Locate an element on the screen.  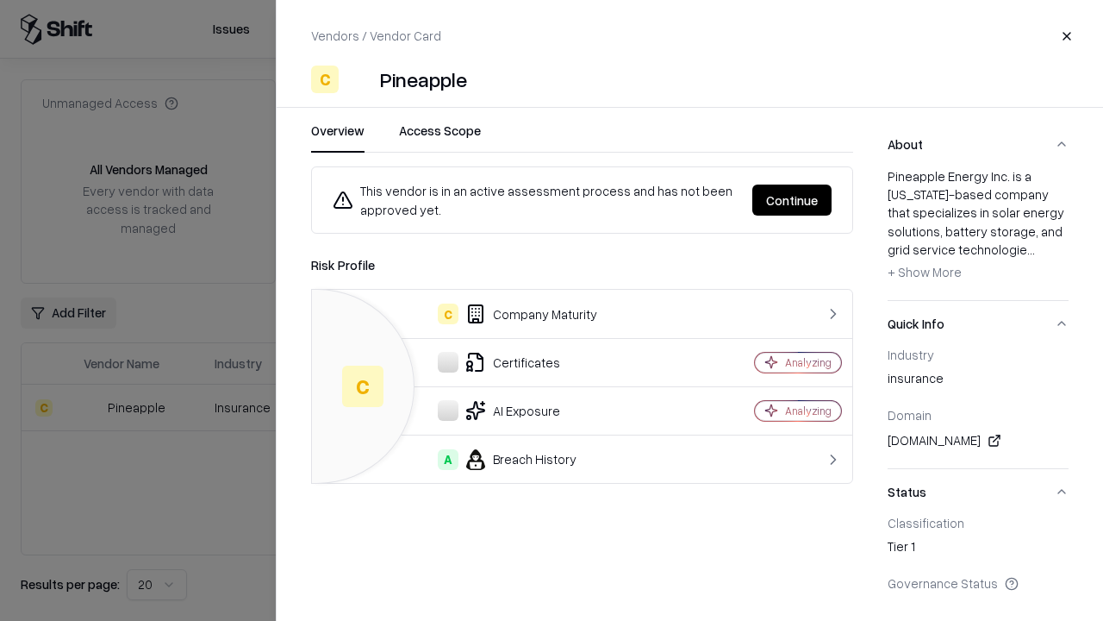
div: Classification is located at coordinates (978, 522).